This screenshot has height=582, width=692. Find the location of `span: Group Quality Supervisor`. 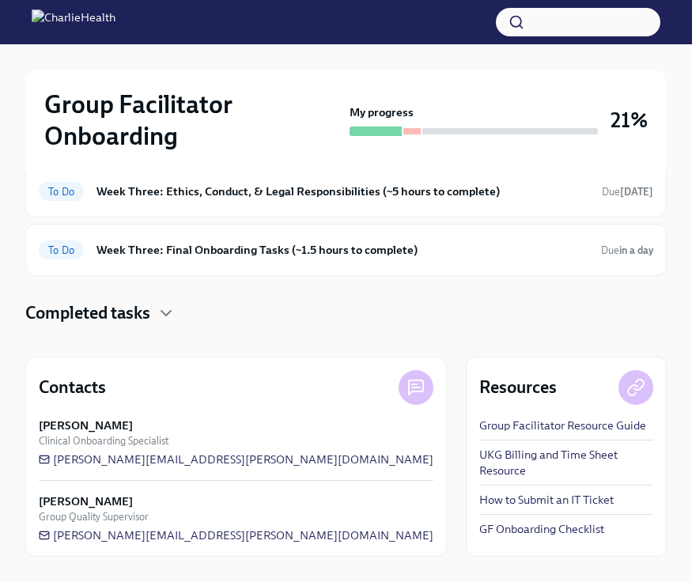

span: Group Quality Supervisor is located at coordinates (93, 517).